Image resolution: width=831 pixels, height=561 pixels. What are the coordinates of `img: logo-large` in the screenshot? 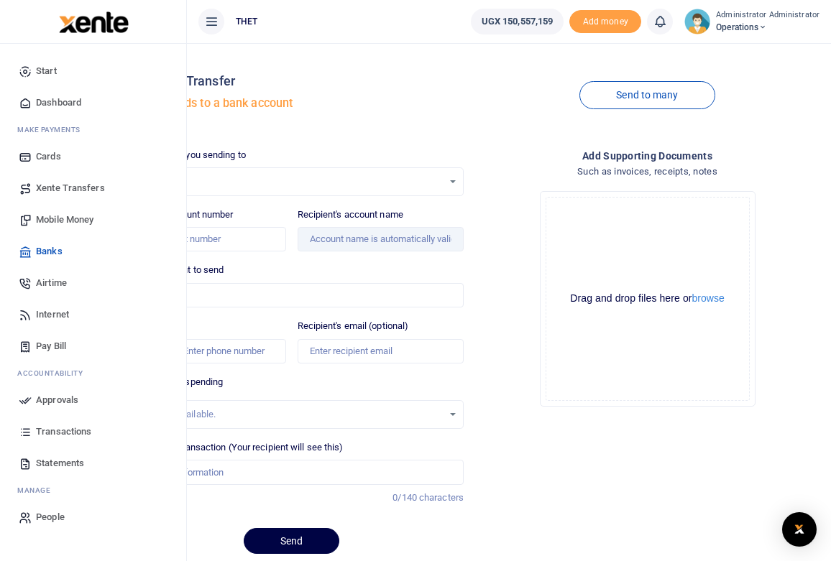 It's located at (93, 22).